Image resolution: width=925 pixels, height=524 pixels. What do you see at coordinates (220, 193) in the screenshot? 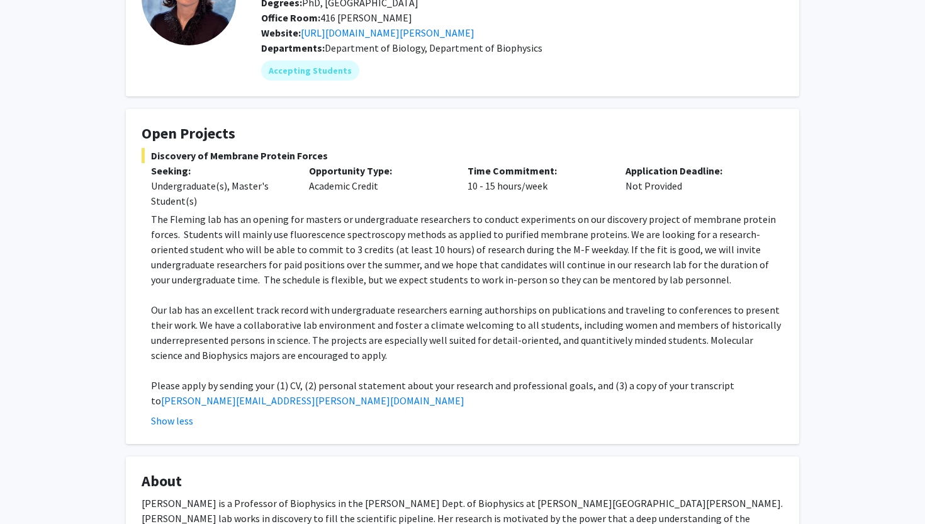
I see `div: Undergraduate(s), Master's Student(s)` at bounding box center [220, 193].